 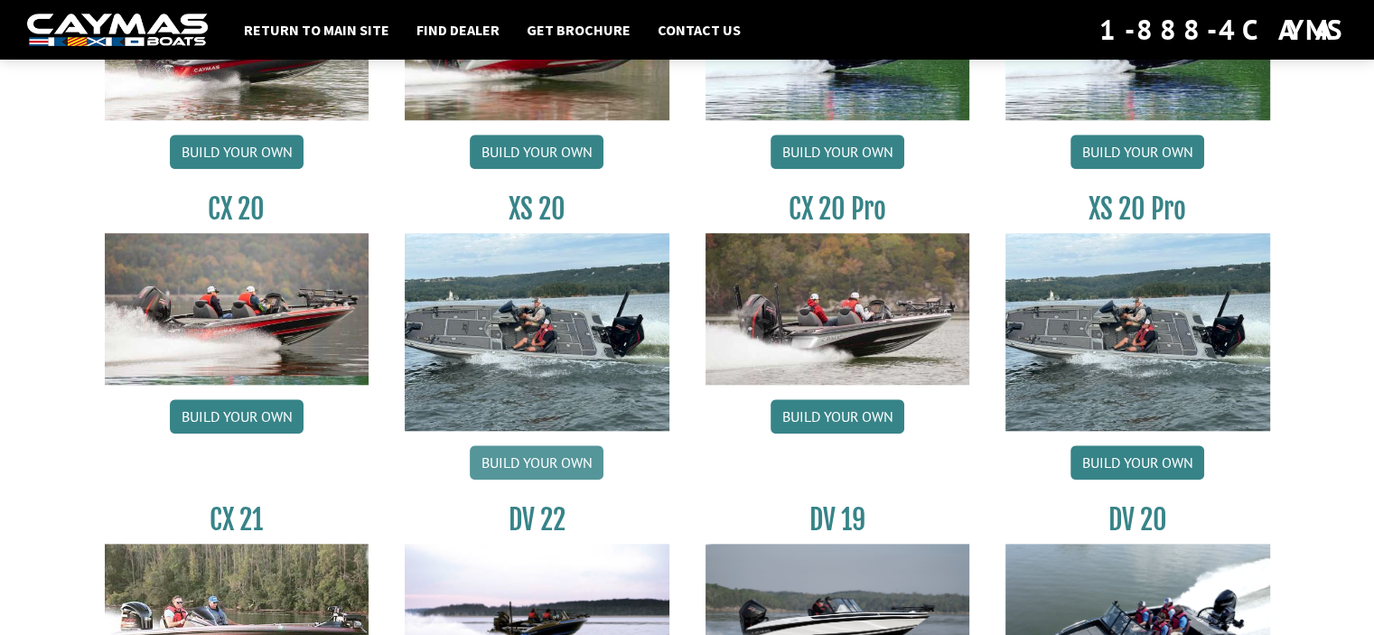 I want to click on img: white-logo-c9c8dbefe5ff5ceceb0f0178aa75bf4bb51f6bca0971e226c86eb53dfe498488.png, so click(x=117, y=30).